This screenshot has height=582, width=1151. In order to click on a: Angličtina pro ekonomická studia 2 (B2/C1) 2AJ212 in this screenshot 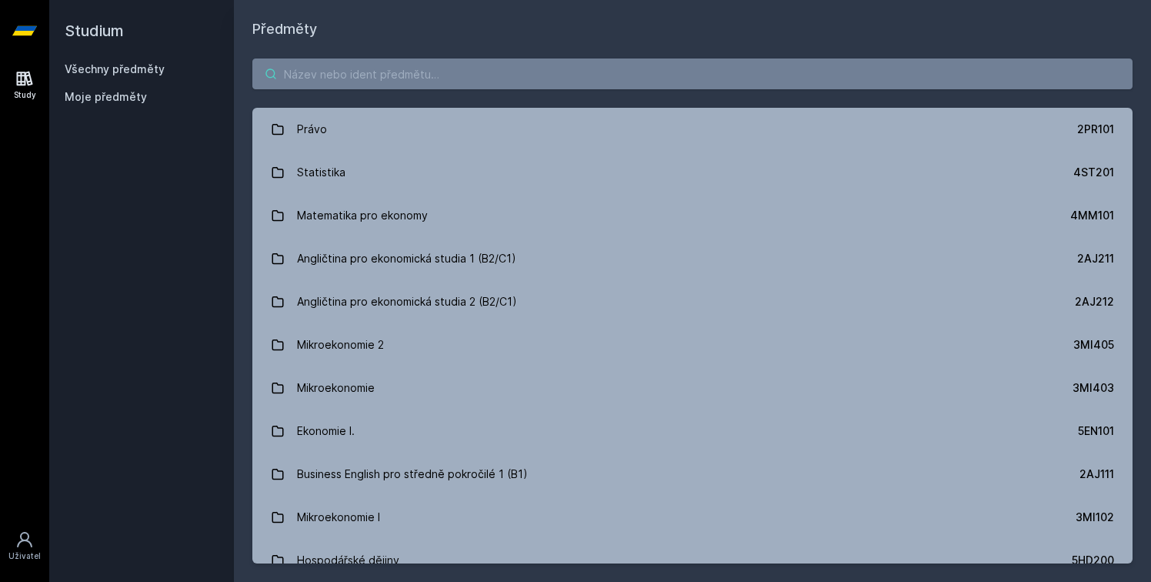, I will do `click(693, 302)`.